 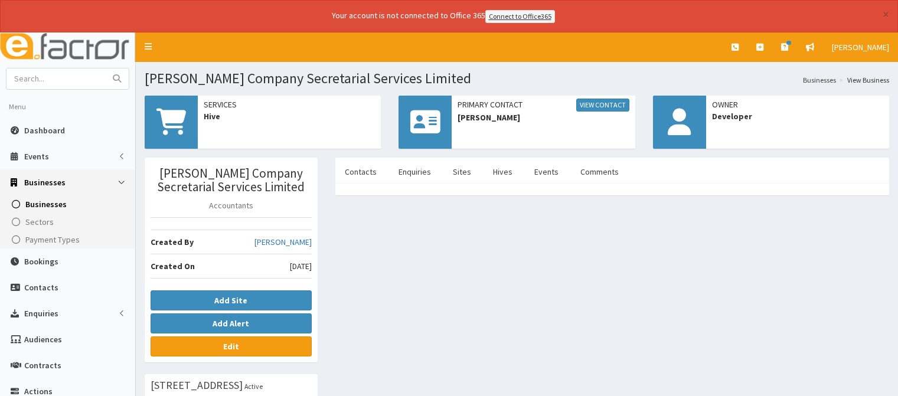 What do you see at coordinates (462, 172) in the screenshot?
I see `a: Sites` at bounding box center [462, 172].